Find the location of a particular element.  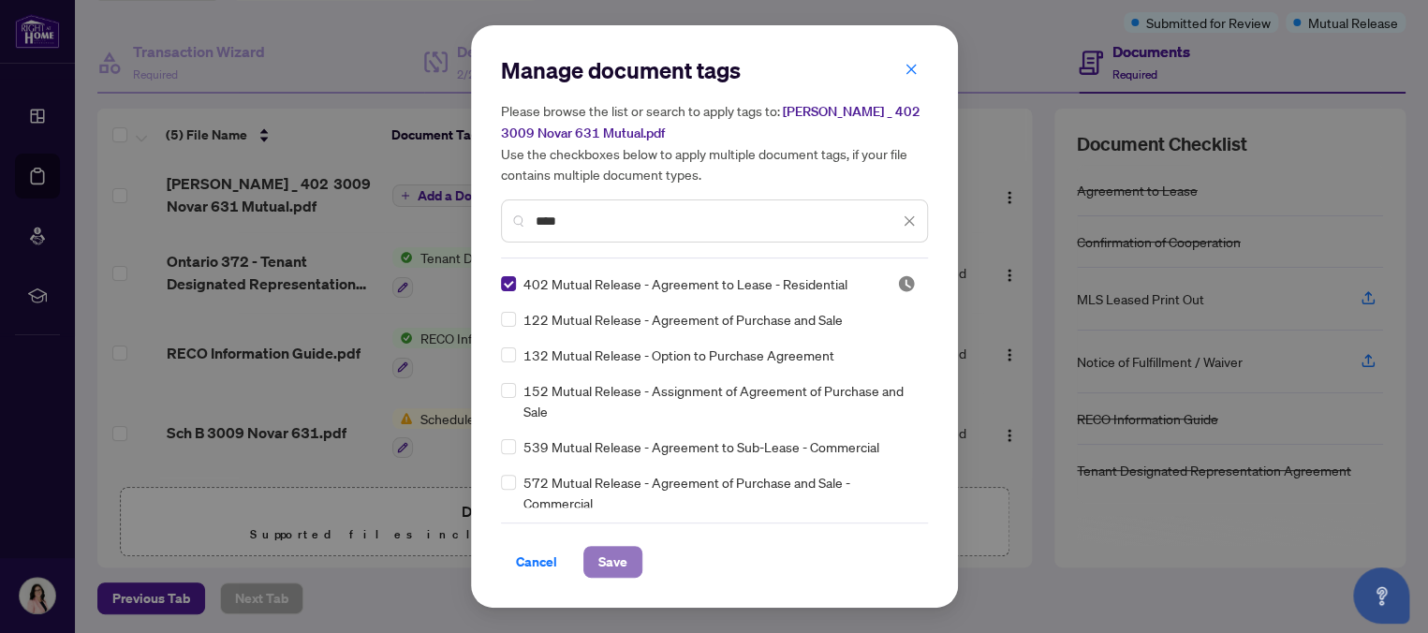

button: Save is located at coordinates (613, 562).